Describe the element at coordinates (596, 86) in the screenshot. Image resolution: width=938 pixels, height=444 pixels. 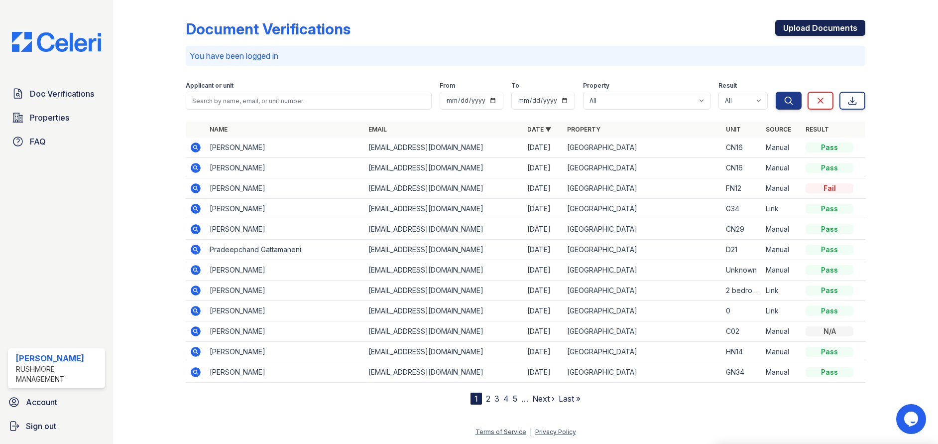
I see `label: Property` at that location.